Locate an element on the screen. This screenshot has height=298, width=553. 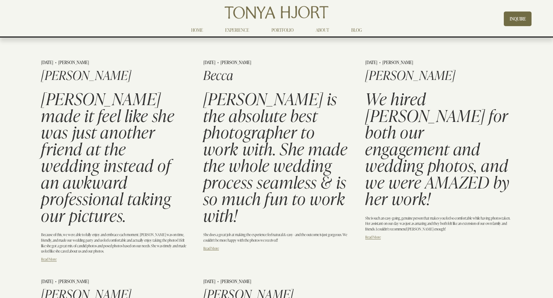
img: Tonya Hjort is located at coordinates (276, 12).